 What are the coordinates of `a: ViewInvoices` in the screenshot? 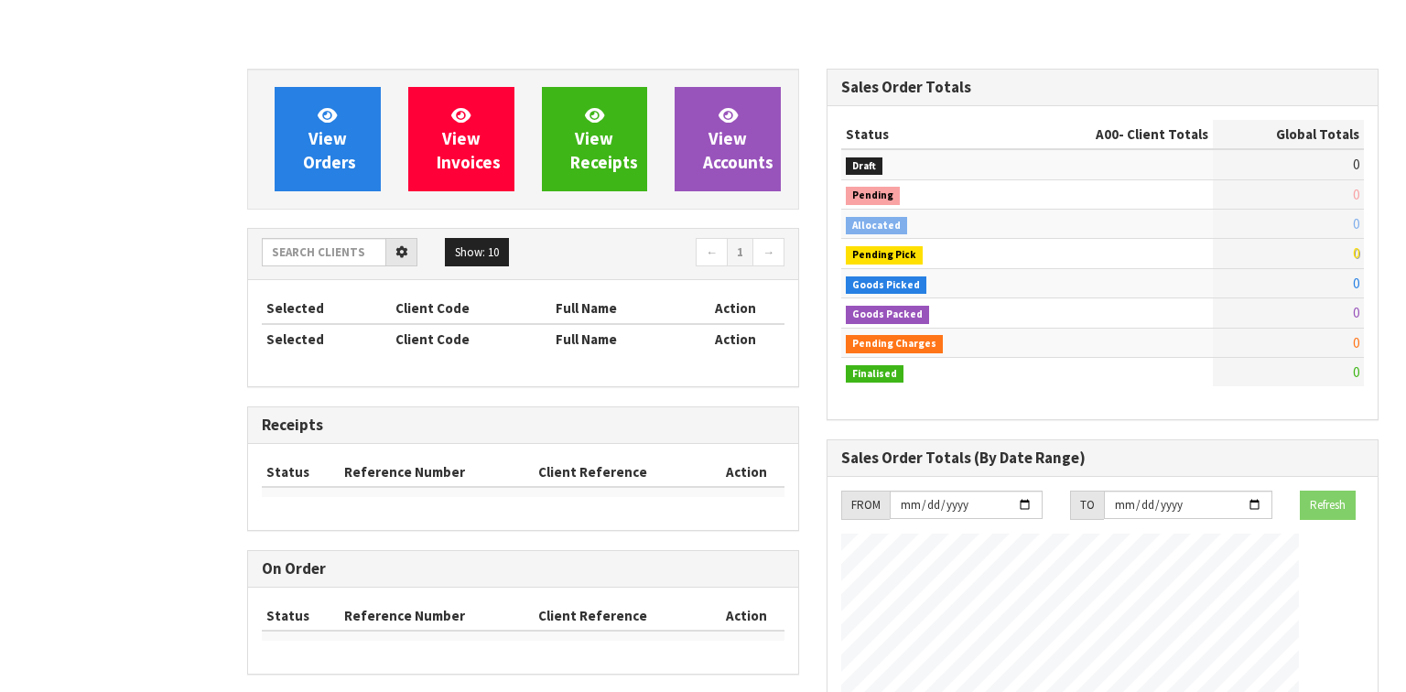 It's located at (461, 139).